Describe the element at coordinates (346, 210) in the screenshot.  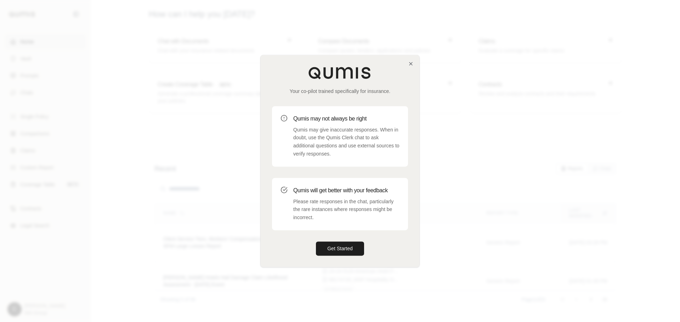
I see `p: Please rate responses in the chat, particularly the rare instances where responses might be incor...` at that location.